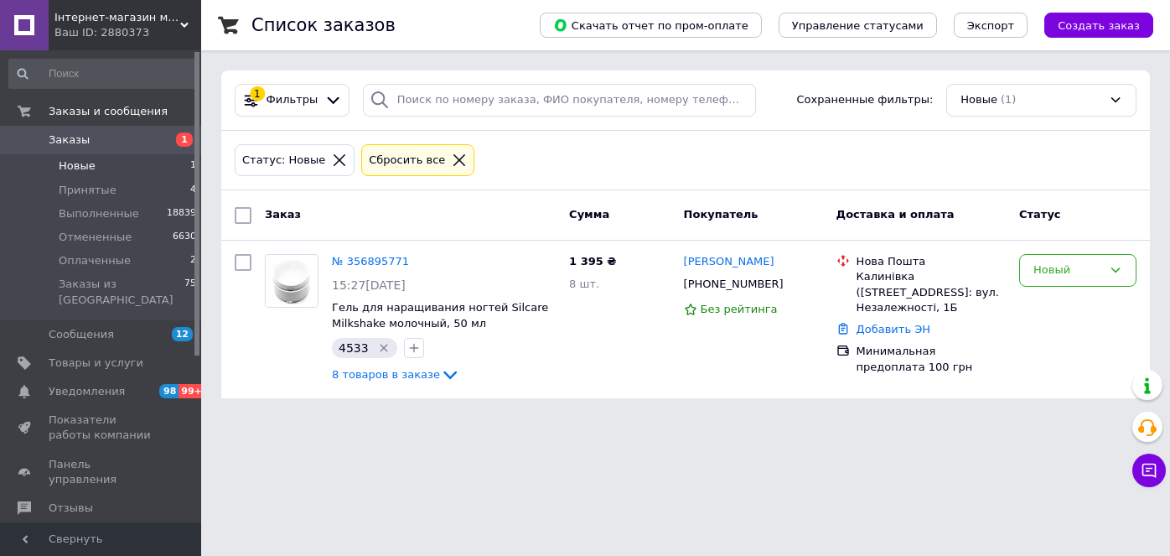  What do you see at coordinates (99, 214) in the screenshot?
I see `span: Выполненные` at bounding box center [99, 214].